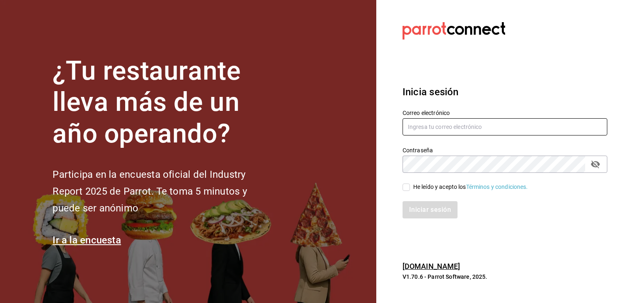  What do you see at coordinates (497, 187) in the screenshot?
I see `a: Términos y condiciones.` at bounding box center [497, 187].